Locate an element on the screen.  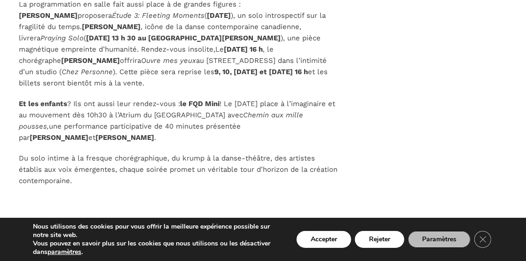
span: , le chorégraphe is located at coordinates (146, 55).